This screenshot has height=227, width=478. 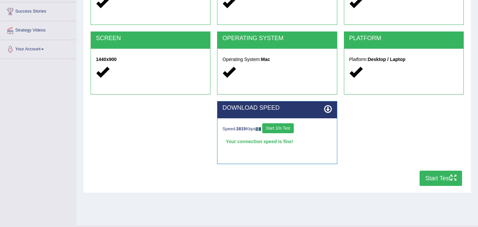 I want to click on h2: DOWNLOAD SPEED, so click(x=277, y=108).